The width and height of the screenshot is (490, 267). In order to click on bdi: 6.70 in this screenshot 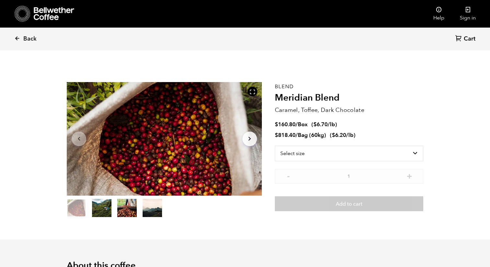, I will do `click(320, 124)`.